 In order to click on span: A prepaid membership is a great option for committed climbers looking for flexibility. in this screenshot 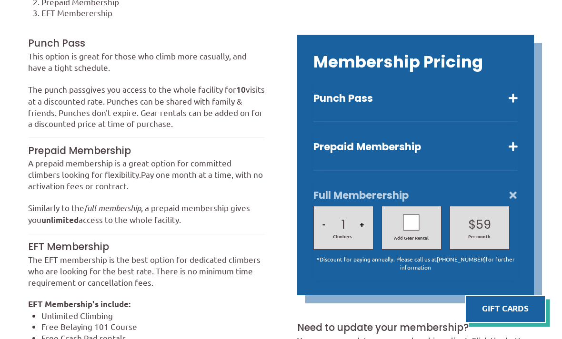, I will do `click(129, 168)`.